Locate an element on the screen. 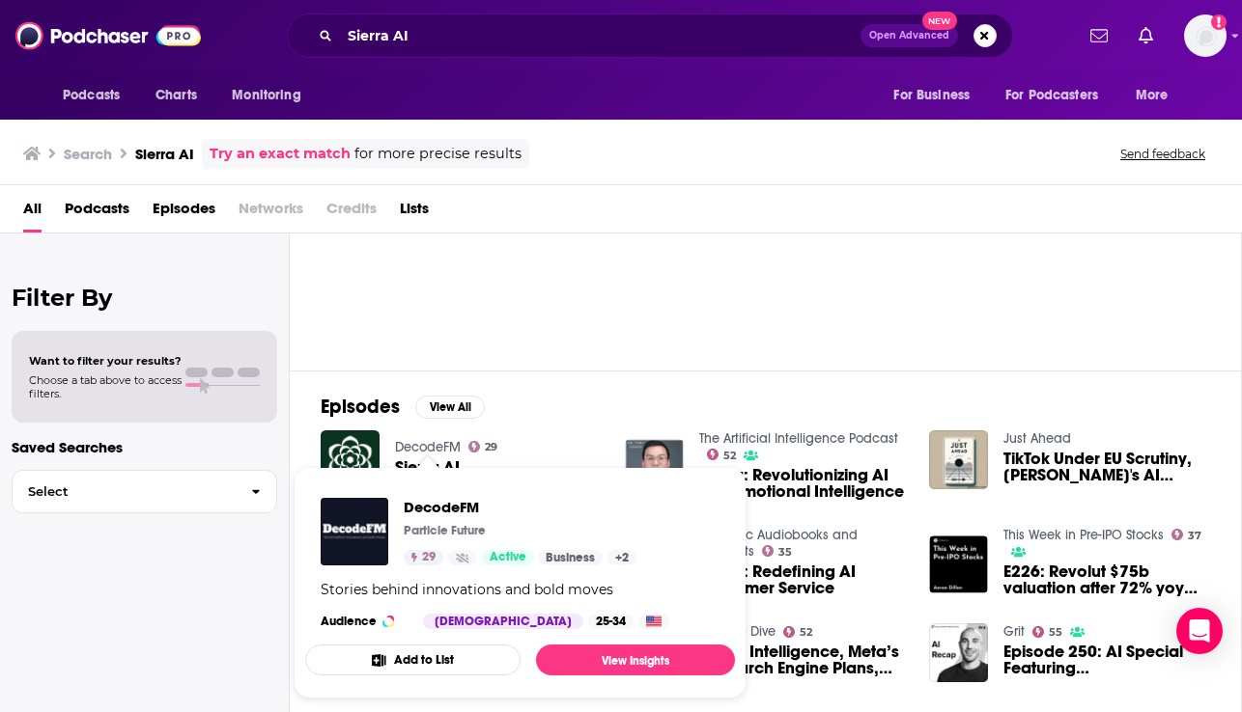  a: Podchaser - Follow, Share and Rate Podcasts is located at coordinates (108, 36).